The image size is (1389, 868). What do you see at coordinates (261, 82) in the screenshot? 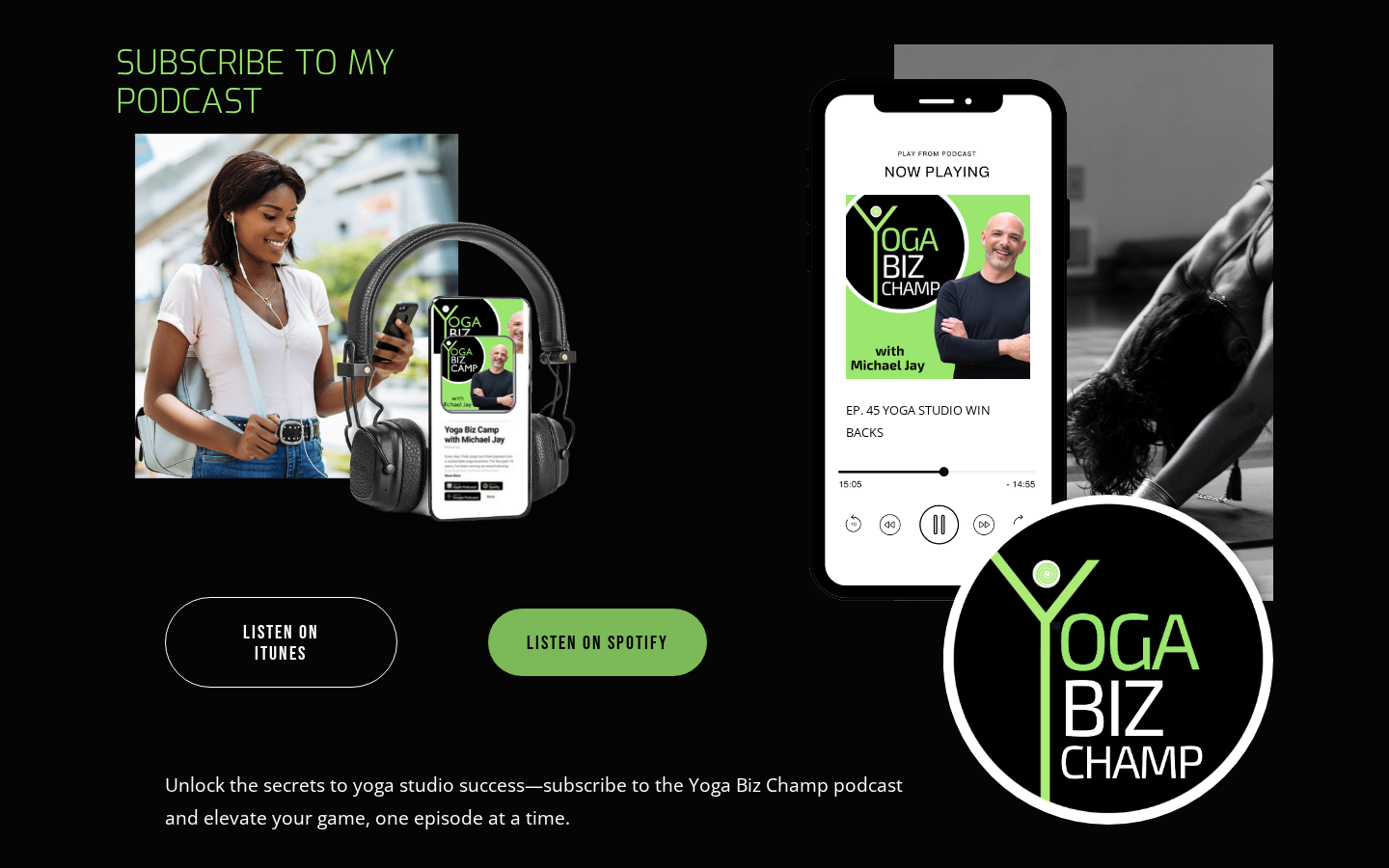
I see `span: Subscribe TO MY PODCAST` at bounding box center [261, 82].